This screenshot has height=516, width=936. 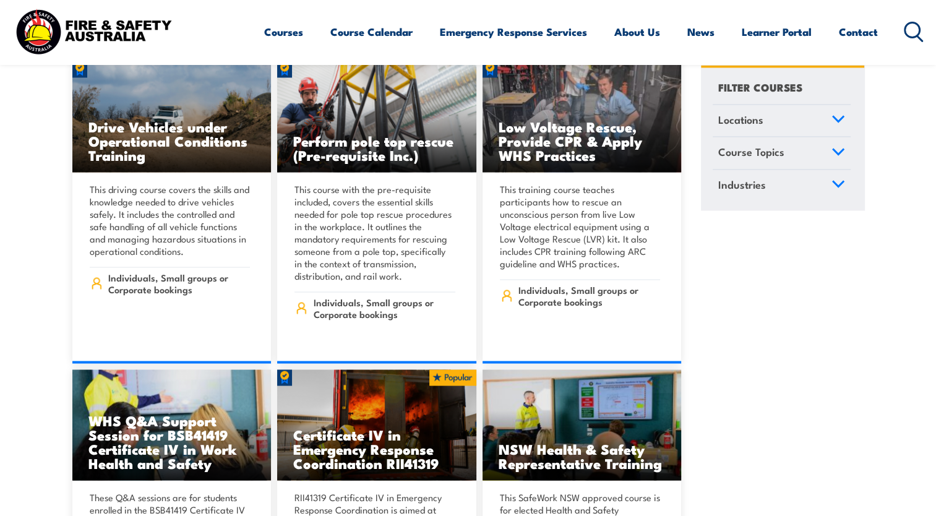 What do you see at coordinates (172, 117) in the screenshot?
I see `a: Drive Vehicles under Operational Conditions Training` at bounding box center [172, 117].